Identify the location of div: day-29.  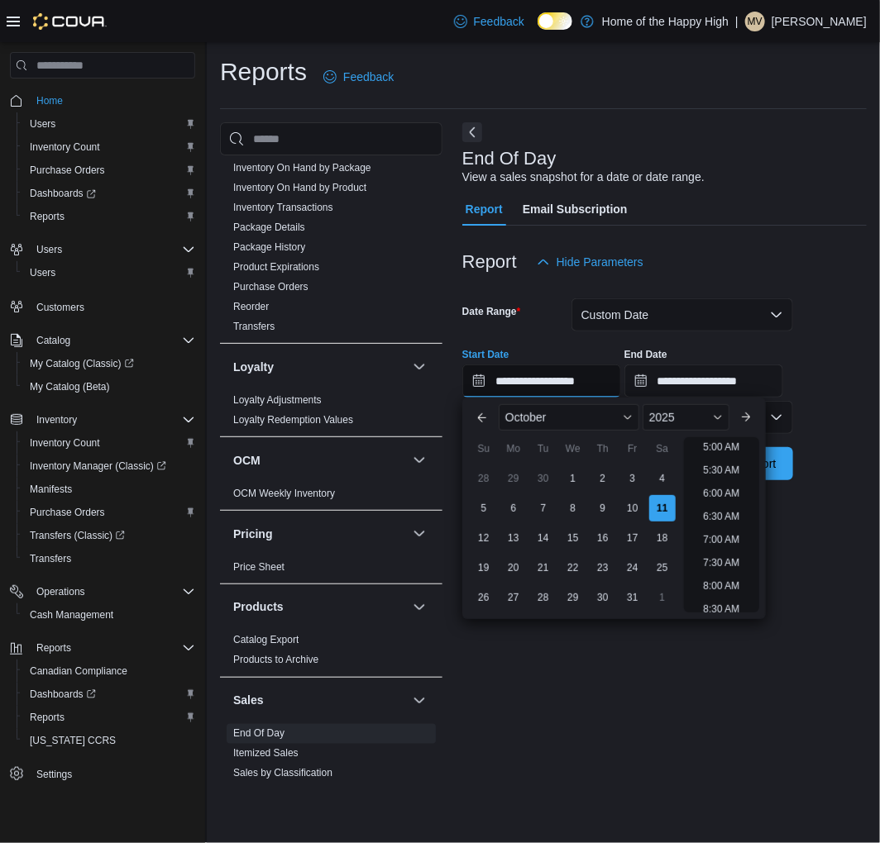
(573, 598).